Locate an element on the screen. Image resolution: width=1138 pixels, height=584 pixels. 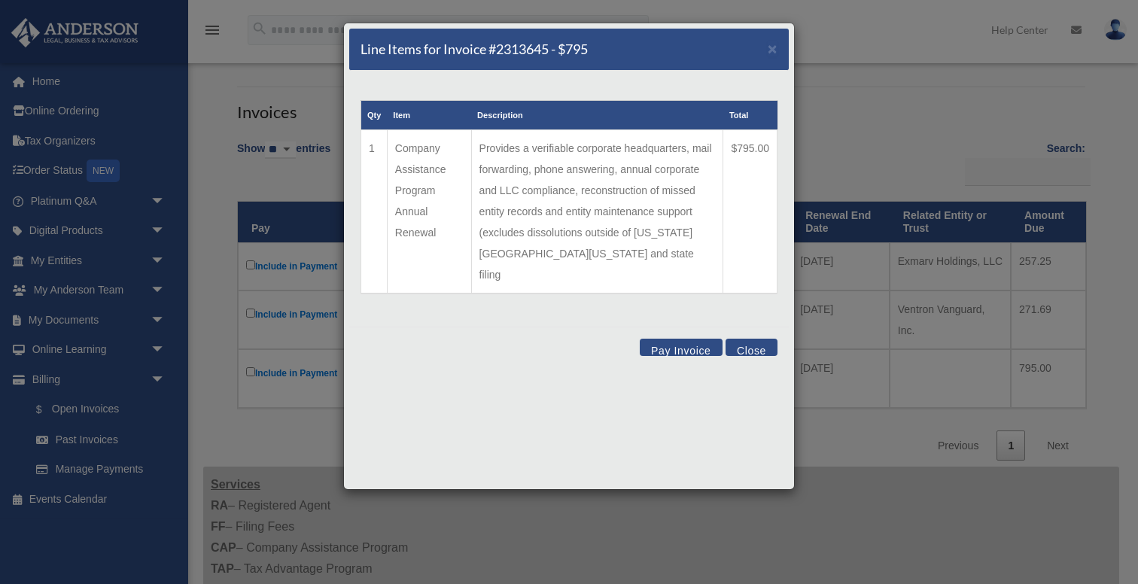
button: Pay Invoice is located at coordinates (681, 347).